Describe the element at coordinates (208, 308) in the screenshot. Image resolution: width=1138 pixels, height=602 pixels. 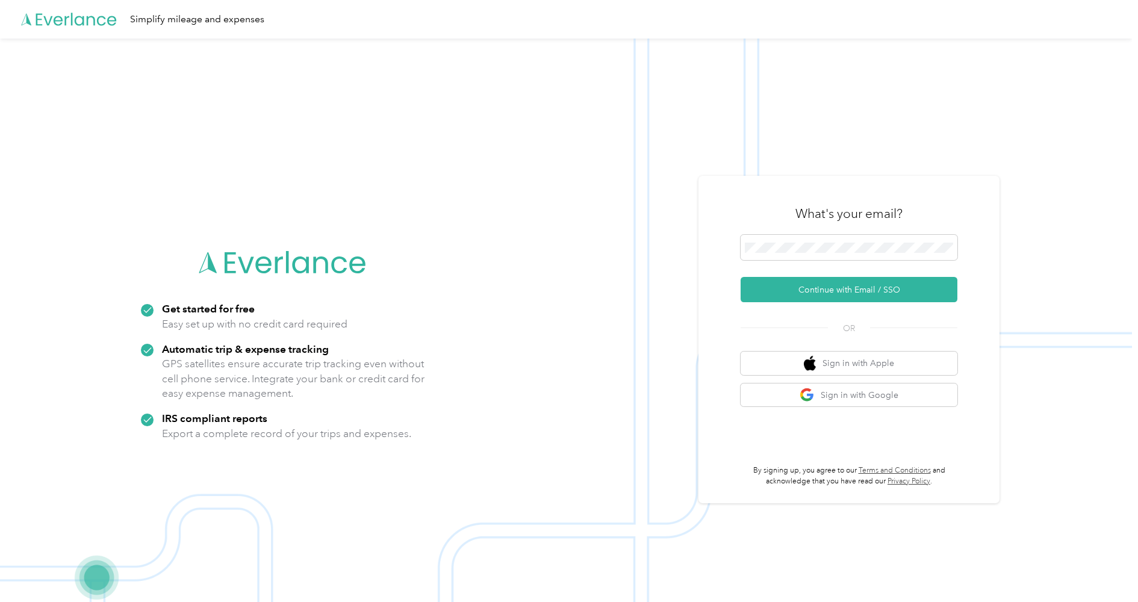
I see `strong: Get started for free` at that location.